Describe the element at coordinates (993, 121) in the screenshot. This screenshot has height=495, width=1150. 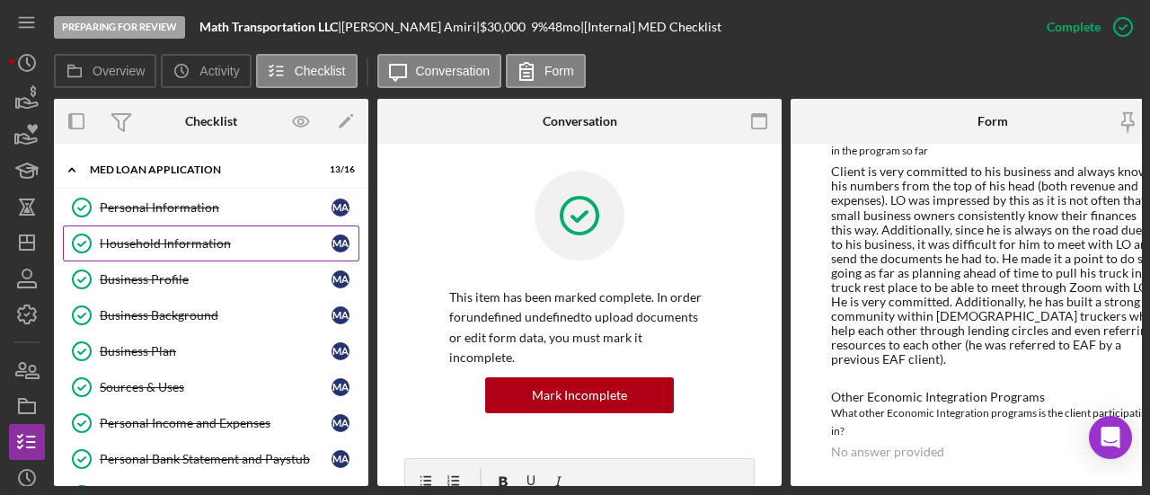
I see `div: Form` at that location.